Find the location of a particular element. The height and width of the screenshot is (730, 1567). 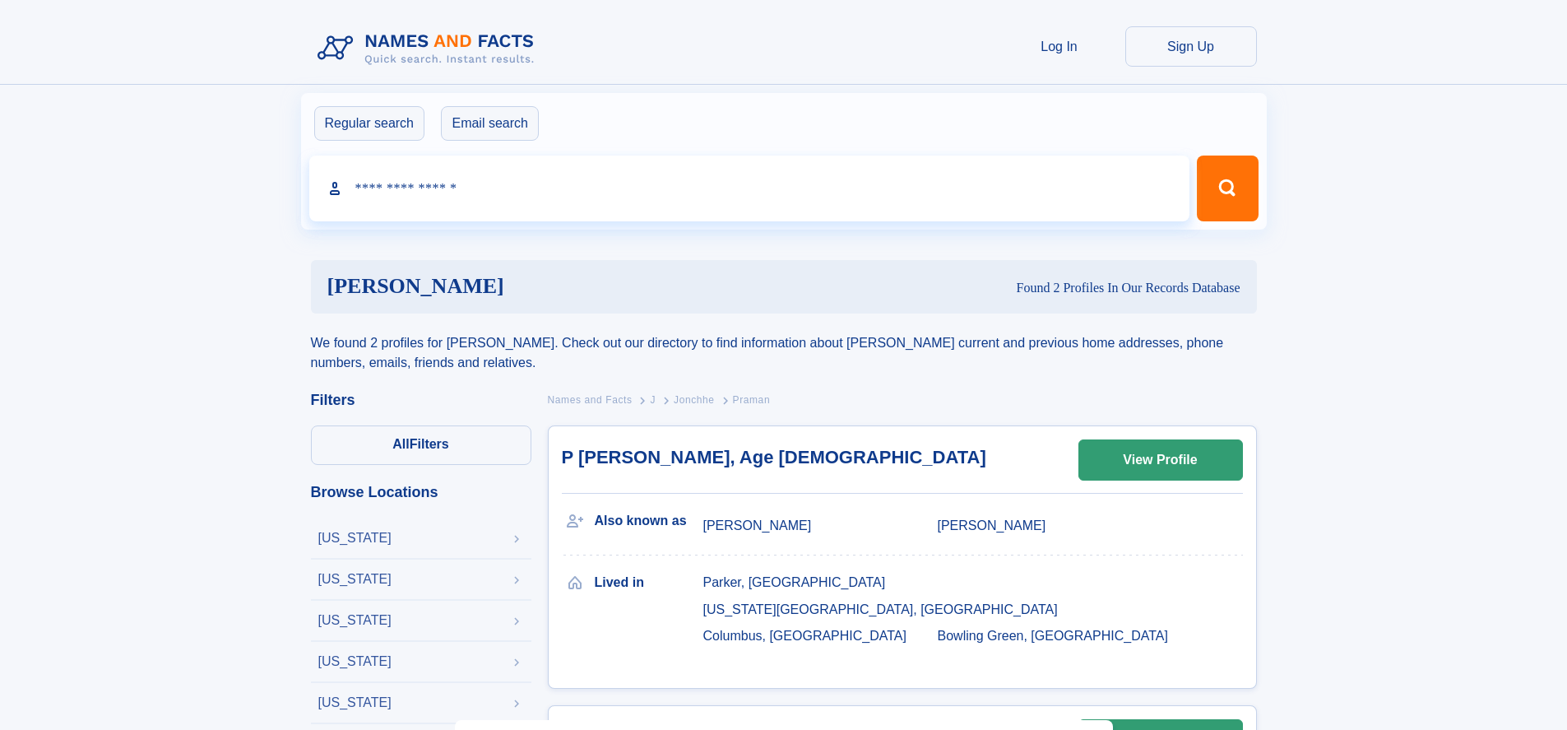

a: Jonchhe is located at coordinates (694, 399).